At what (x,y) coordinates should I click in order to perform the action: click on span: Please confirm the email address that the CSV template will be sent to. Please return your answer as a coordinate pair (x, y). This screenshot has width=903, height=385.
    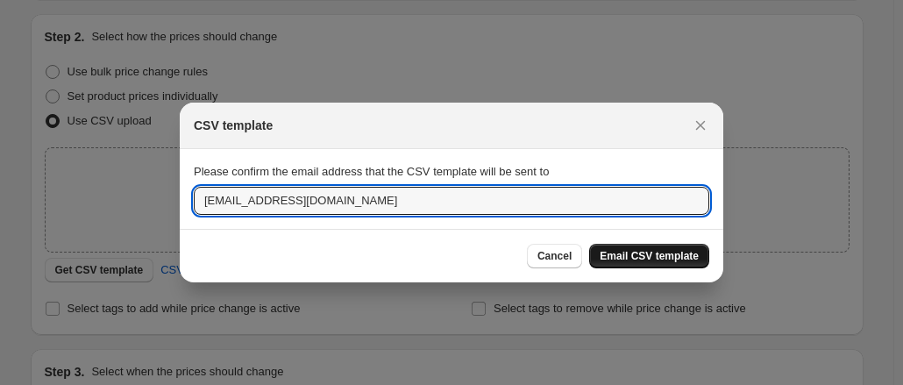
    Looking at the image, I should click on (371, 171).